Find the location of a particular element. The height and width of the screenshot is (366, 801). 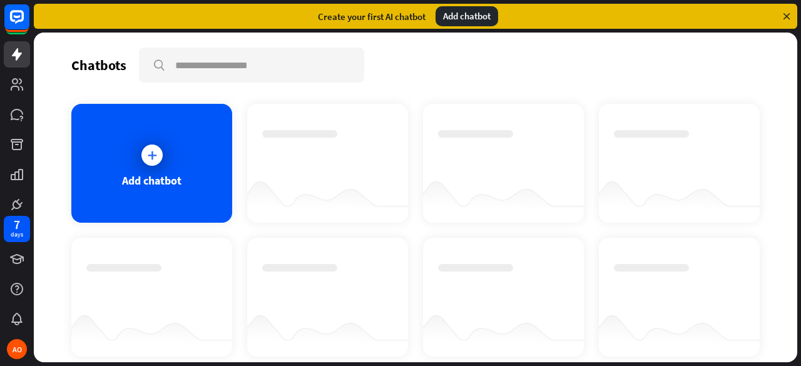

div: days is located at coordinates (17, 235).